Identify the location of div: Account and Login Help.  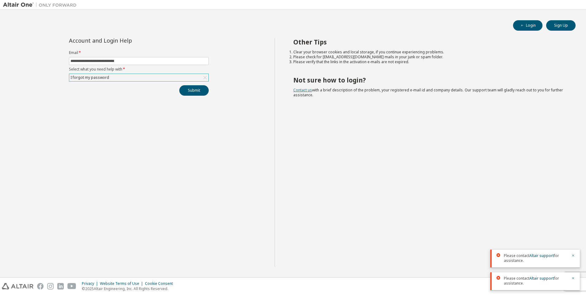
(125, 40).